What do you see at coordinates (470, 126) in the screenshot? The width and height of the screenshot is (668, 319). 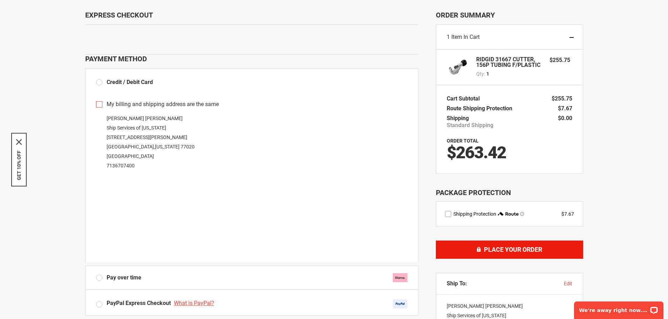 I see `span: Standard Shipping` at bounding box center [470, 126].